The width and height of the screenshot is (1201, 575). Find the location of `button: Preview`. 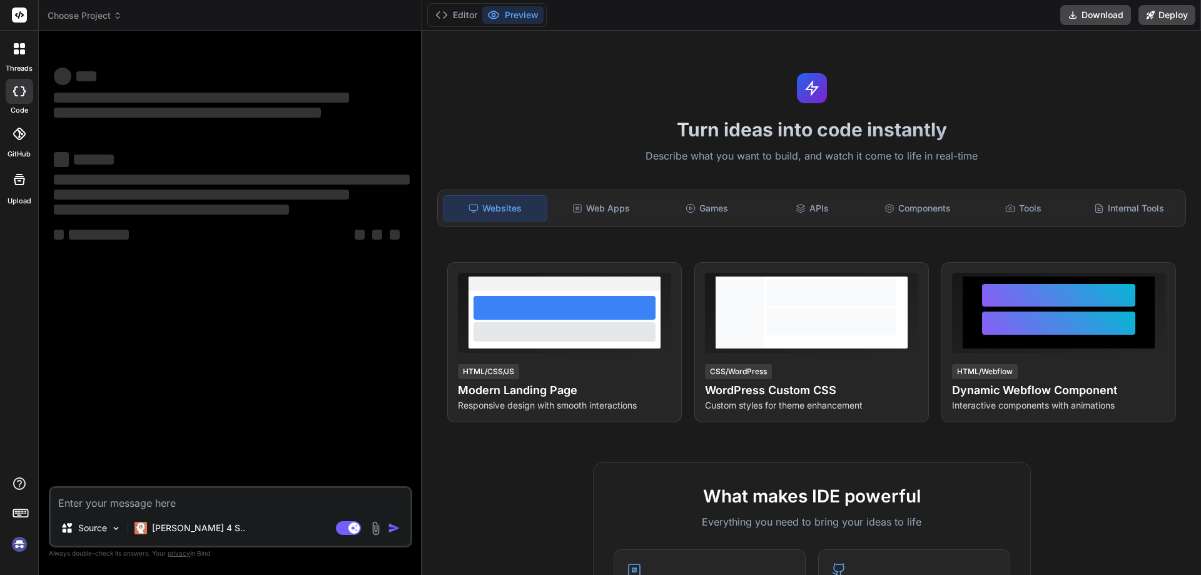

button: Preview is located at coordinates (513, 15).